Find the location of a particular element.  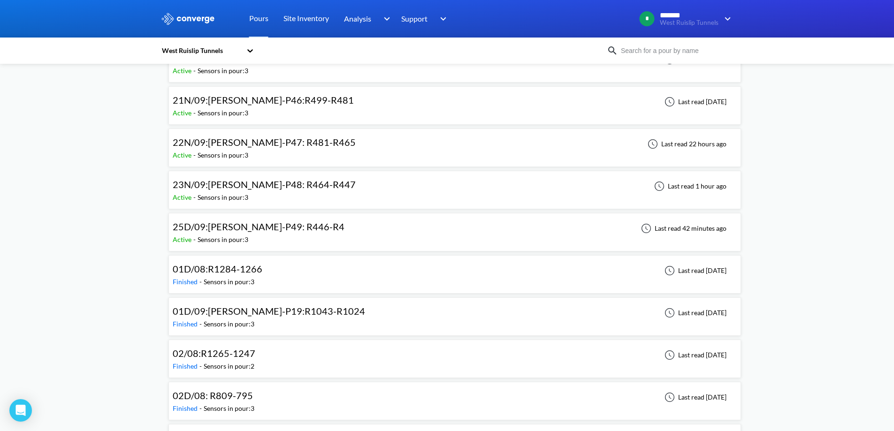

img: icon-search.svg is located at coordinates (612, 51).